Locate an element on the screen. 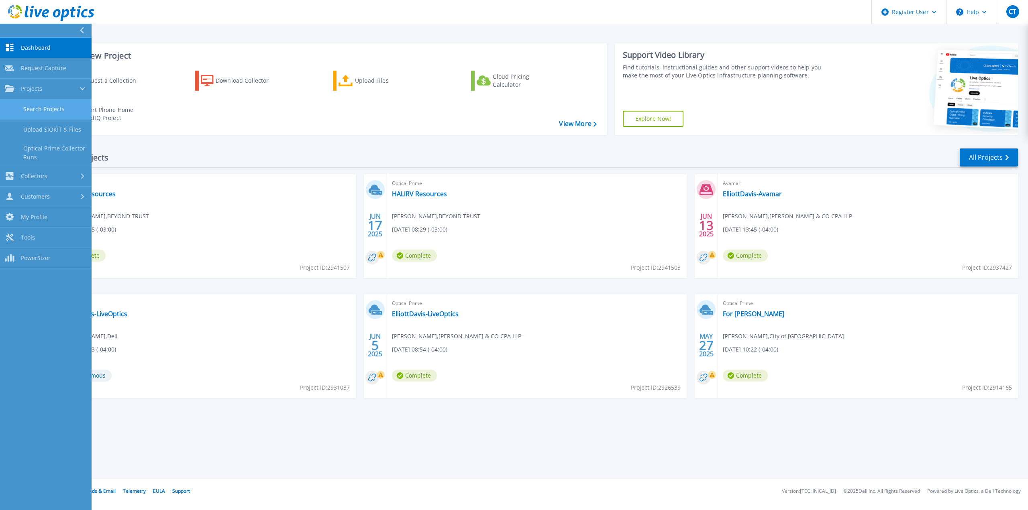  div: Find tutorials, instructional guides and other support videos to help you make the most of your L... is located at coordinates (727, 71).